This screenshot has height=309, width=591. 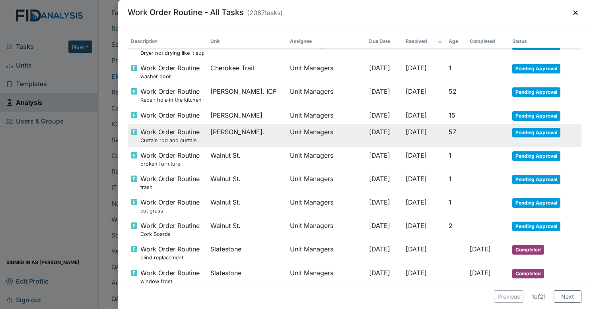 I want to click on span: Work Order Routine Repair hole in the kitchen wall., so click(x=172, y=95).